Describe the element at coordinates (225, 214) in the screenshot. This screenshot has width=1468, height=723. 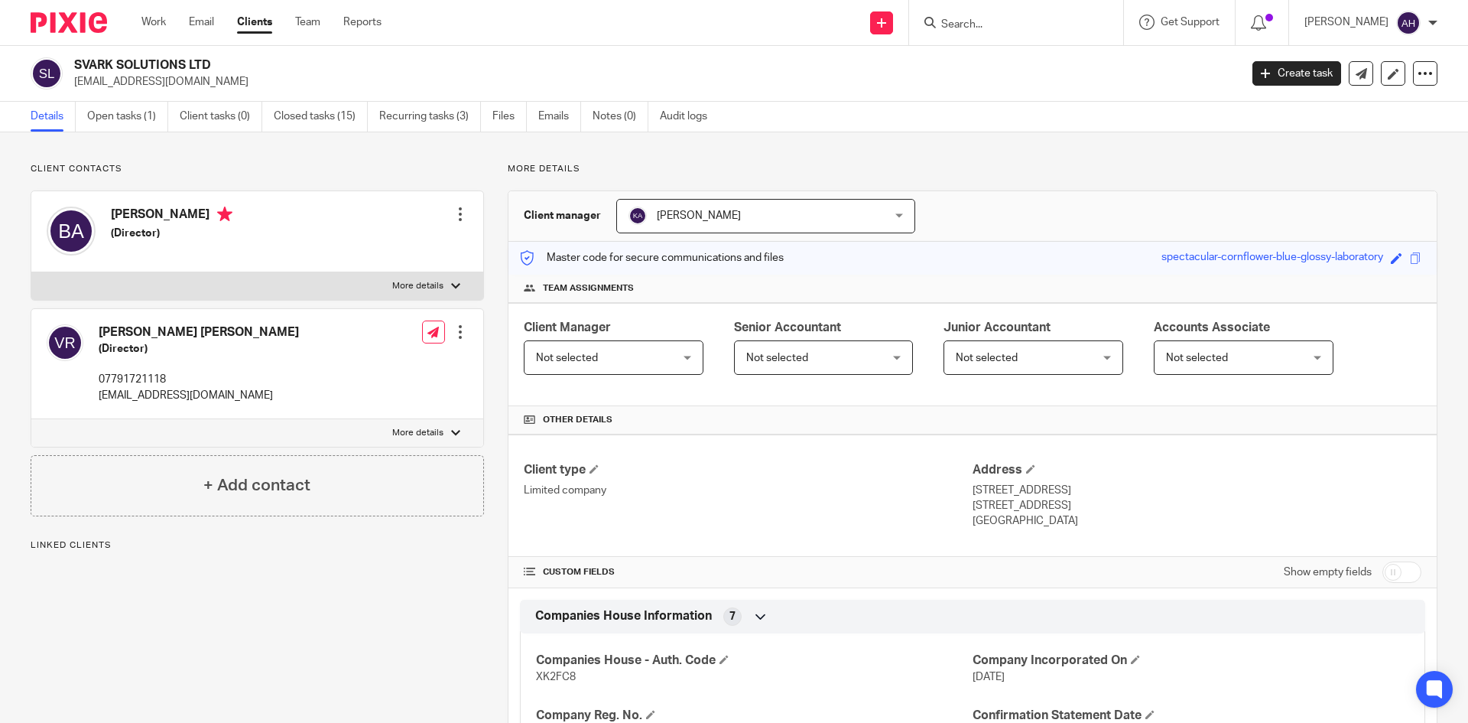
I see `i: Primary` at that location.